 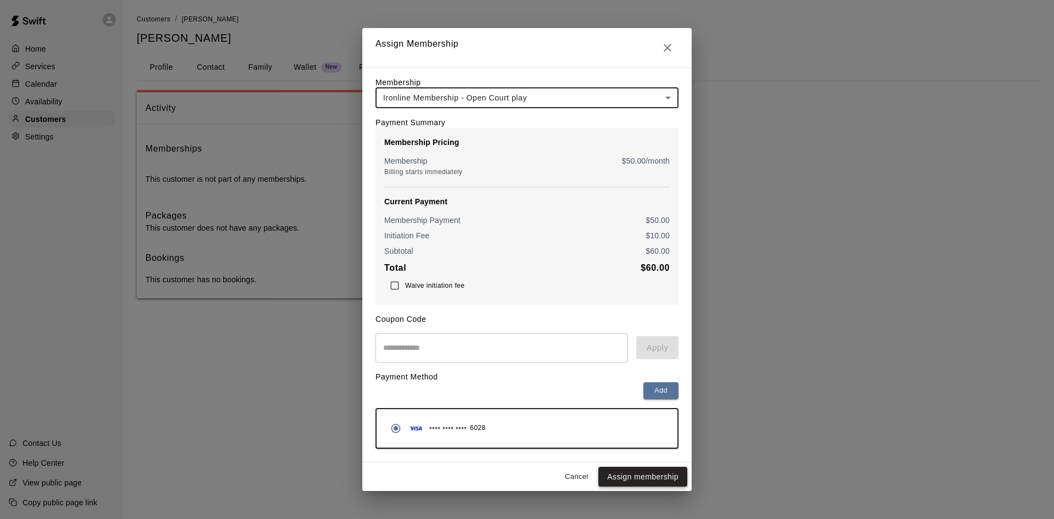 What do you see at coordinates (657, 235) in the screenshot?
I see `p: $ 10.00` at bounding box center [657, 235].